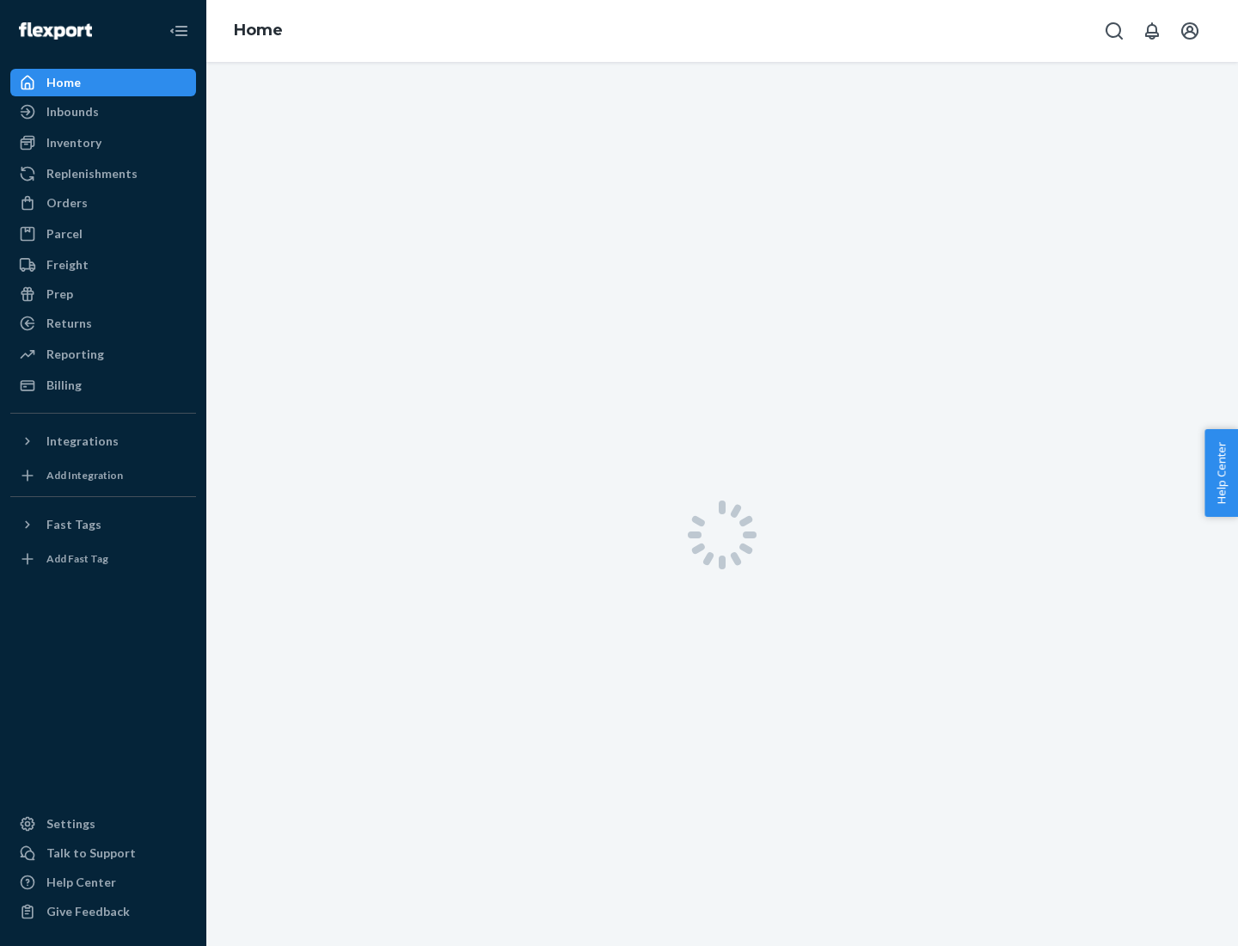  What do you see at coordinates (88, 911) in the screenshot?
I see `div: Give Feedback` at bounding box center [88, 911].